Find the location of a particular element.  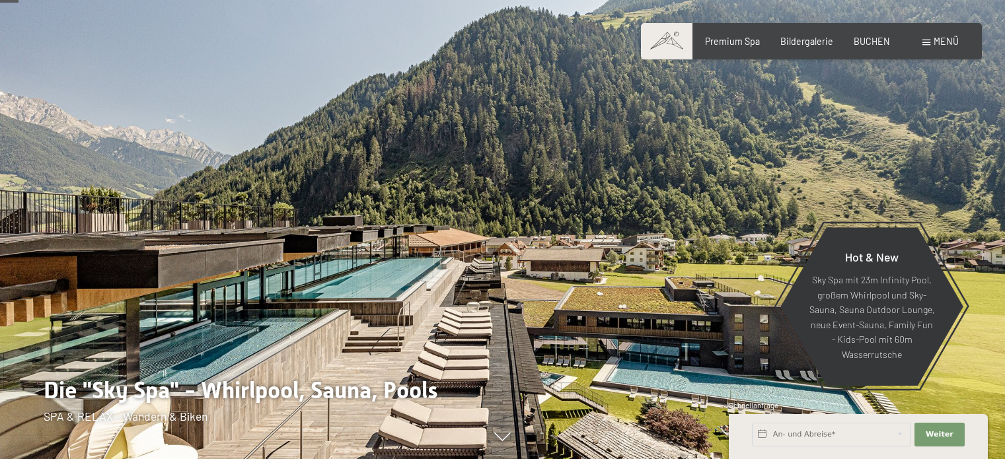

span: Menü is located at coordinates (947, 41).